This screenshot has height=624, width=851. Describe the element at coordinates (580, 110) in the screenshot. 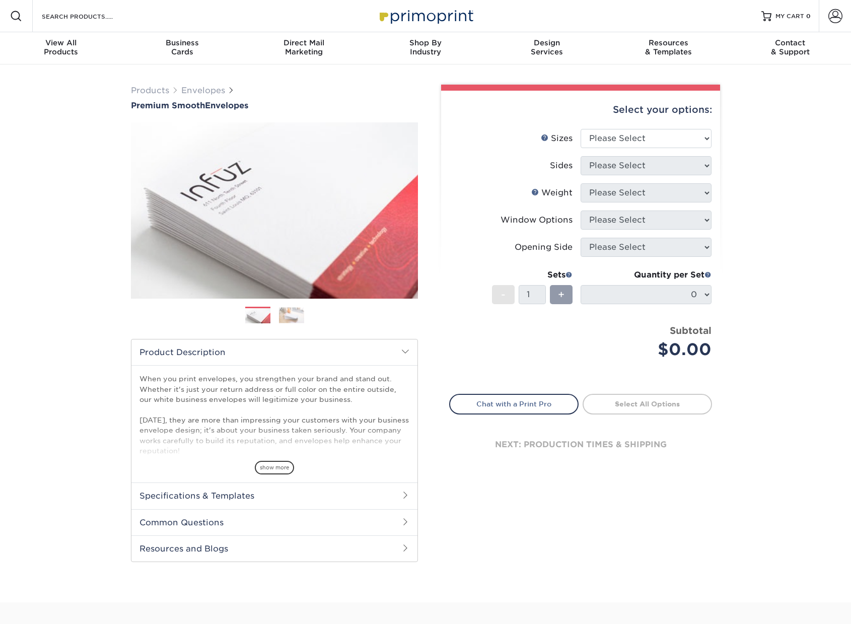

I see `div: Select your options:` at that location.